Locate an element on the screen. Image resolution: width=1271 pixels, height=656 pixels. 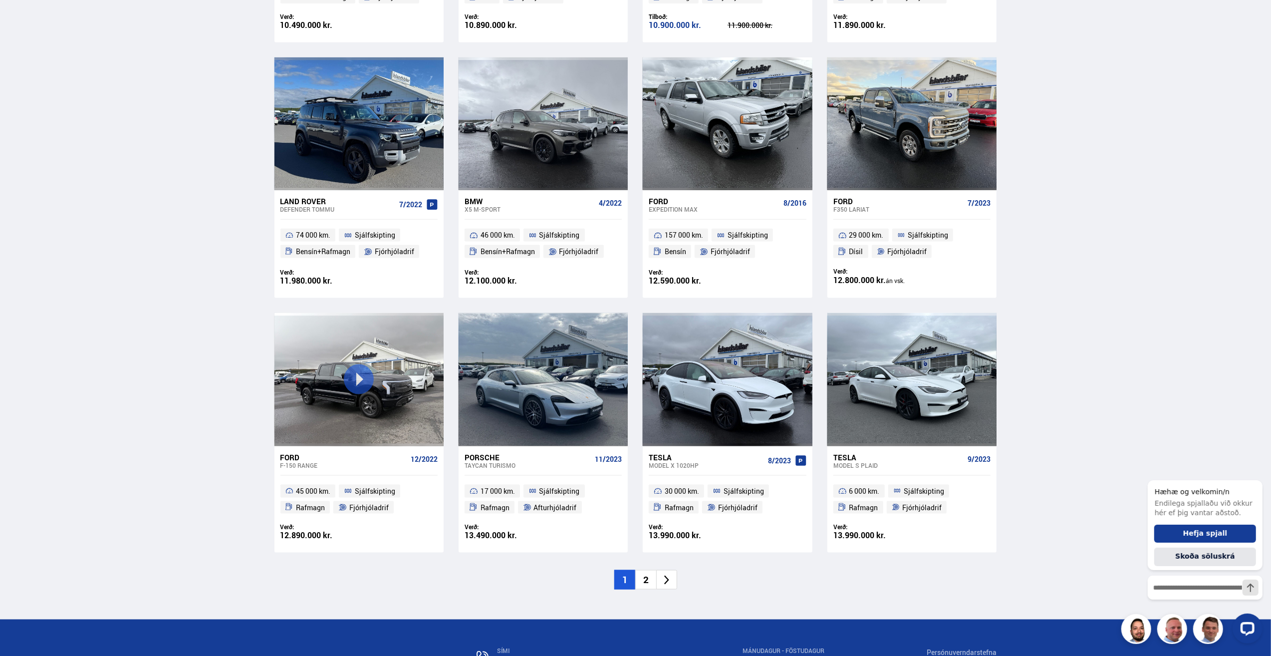
div: 10.890.000 kr. is located at coordinates (504, 25).